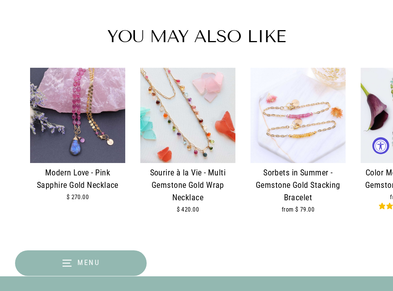  What do you see at coordinates (78, 197) in the screenshot?
I see `span: $ 270.00` at bounding box center [78, 197].